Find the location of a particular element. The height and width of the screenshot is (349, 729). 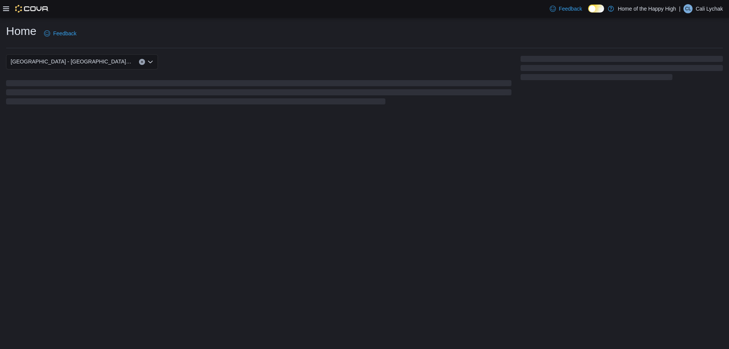

p: Home of the Happy High is located at coordinates (646, 9).